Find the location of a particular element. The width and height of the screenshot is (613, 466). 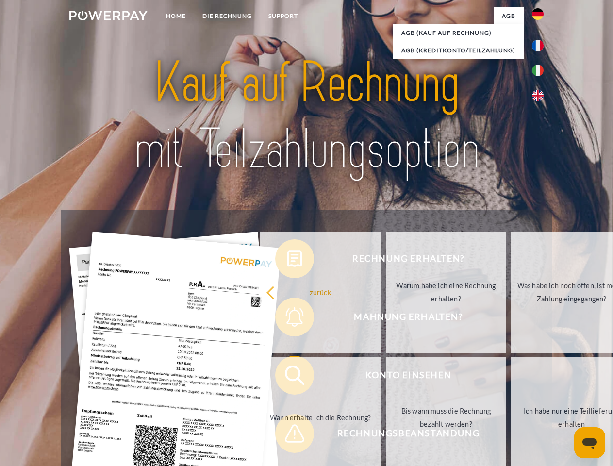

a: AGB (Kreditkonto/Teilzahlung) is located at coordinates (458, 50).